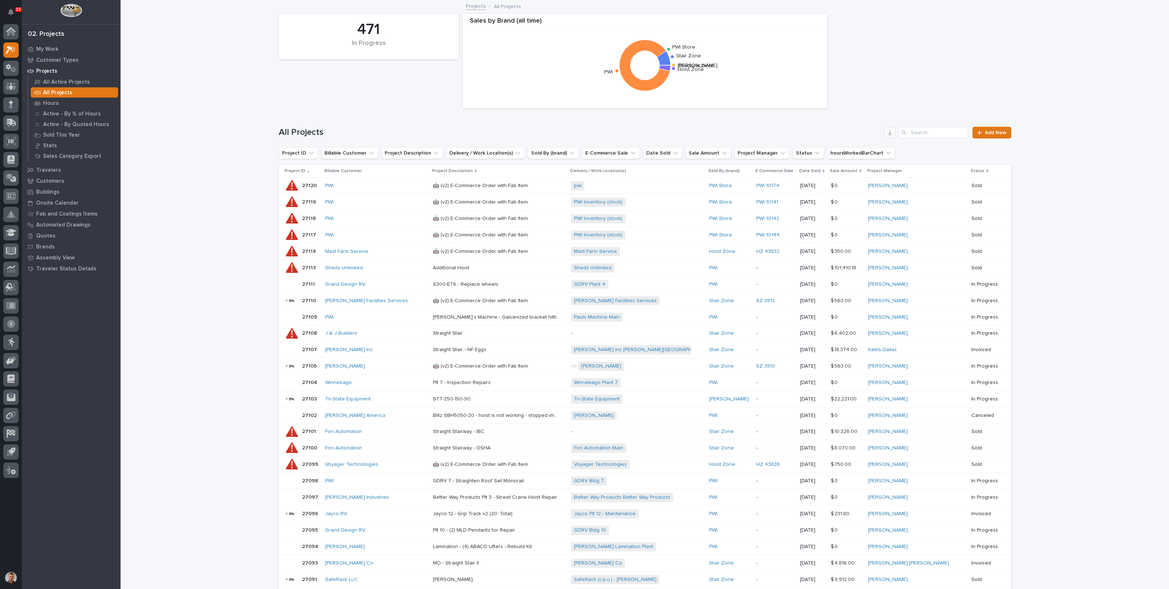 This screenshot has width=1169, height=589. What do you see at coordinates (310, 234) in the screenshot?
I see `p: 27117` at bounding box center [310, 234].